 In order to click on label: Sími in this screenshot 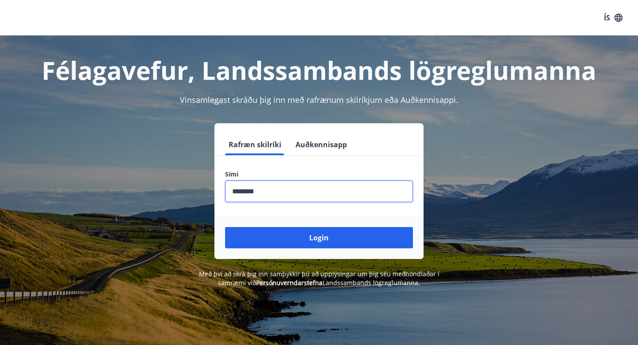, I will do `click(319, 174)`.